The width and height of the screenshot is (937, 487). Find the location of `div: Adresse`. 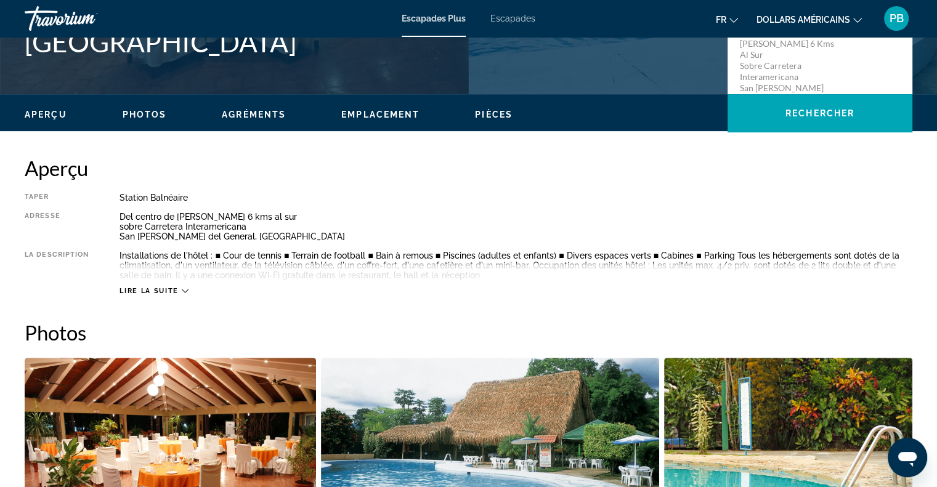

div: Adresse is located at coordinates (57, 227).